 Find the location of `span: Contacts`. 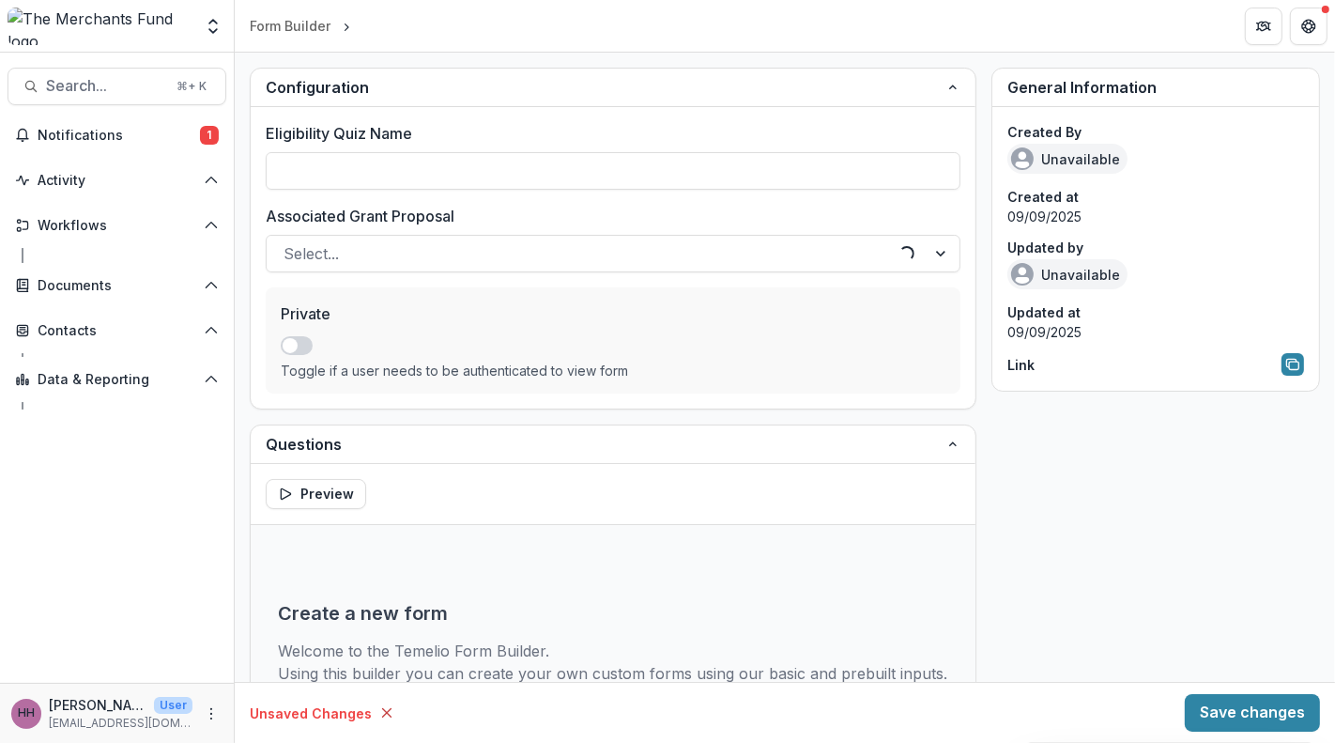

span: Contacts is located at coordinates (116, 330).